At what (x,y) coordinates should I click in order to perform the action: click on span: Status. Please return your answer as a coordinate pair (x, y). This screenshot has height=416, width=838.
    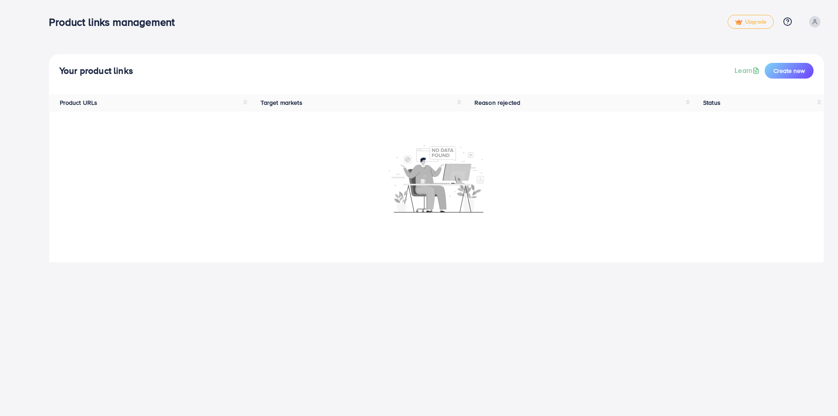
    Looking at the image, I should click on (712, 103).